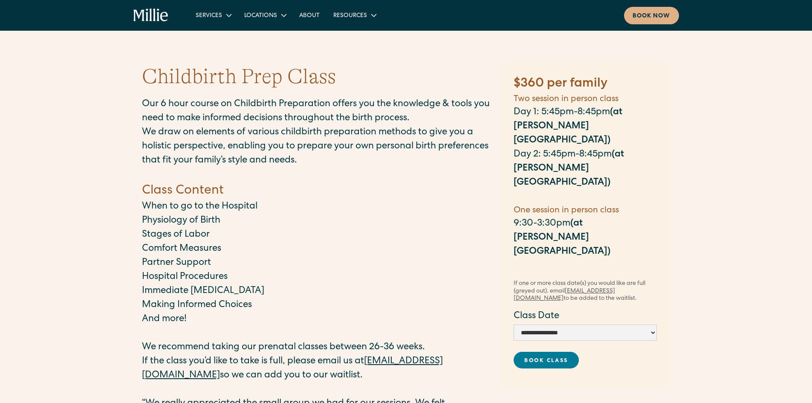  What do you see at coordinates (317, 147) in the screenshot?
I see `p: We draw on elements of various childbirth preparation methods to give you a holistic perspective,...` at bounding box center [317, 147].